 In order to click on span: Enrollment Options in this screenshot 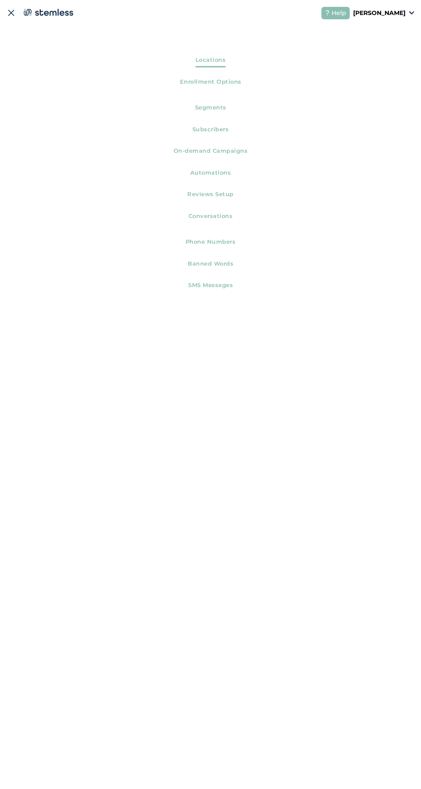, I will do `click(210, 83)`.